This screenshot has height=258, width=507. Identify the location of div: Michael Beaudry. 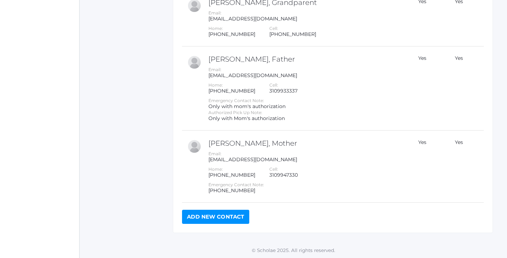
(194, 62).